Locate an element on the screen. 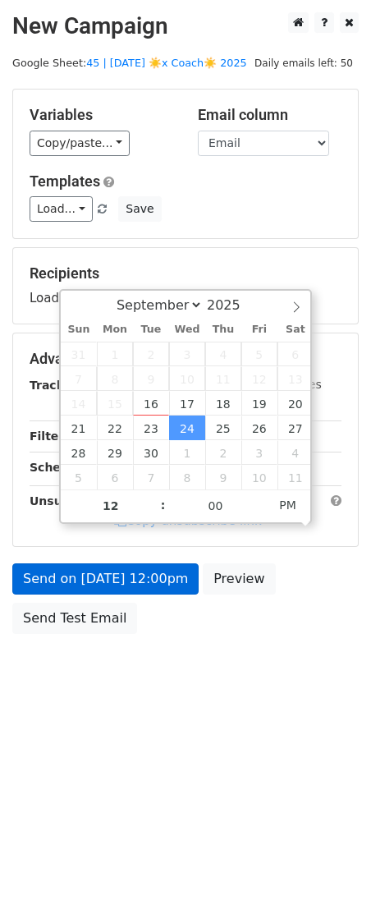 This screenshot has width=371, height=905. strong: Filters is located at coordinates (50, 436).